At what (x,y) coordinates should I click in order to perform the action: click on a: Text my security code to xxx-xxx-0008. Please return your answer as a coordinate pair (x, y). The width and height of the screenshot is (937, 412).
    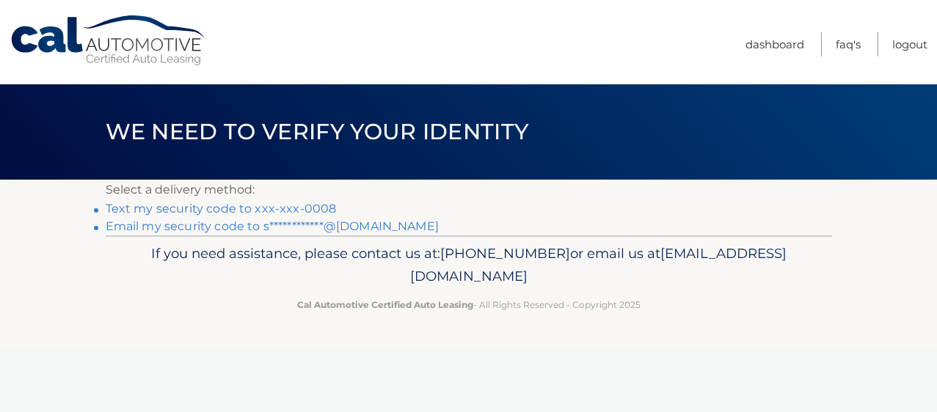
    Looking at the image, I should click on (221, 208).